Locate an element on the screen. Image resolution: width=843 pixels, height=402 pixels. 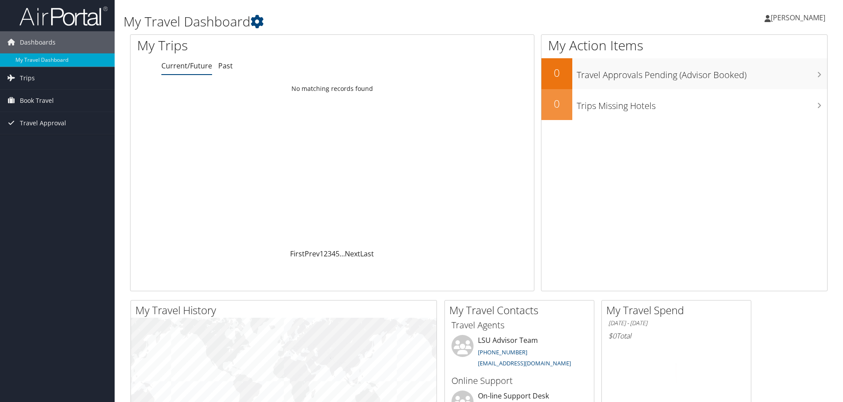
a: First is located at coordinates (297, 254).